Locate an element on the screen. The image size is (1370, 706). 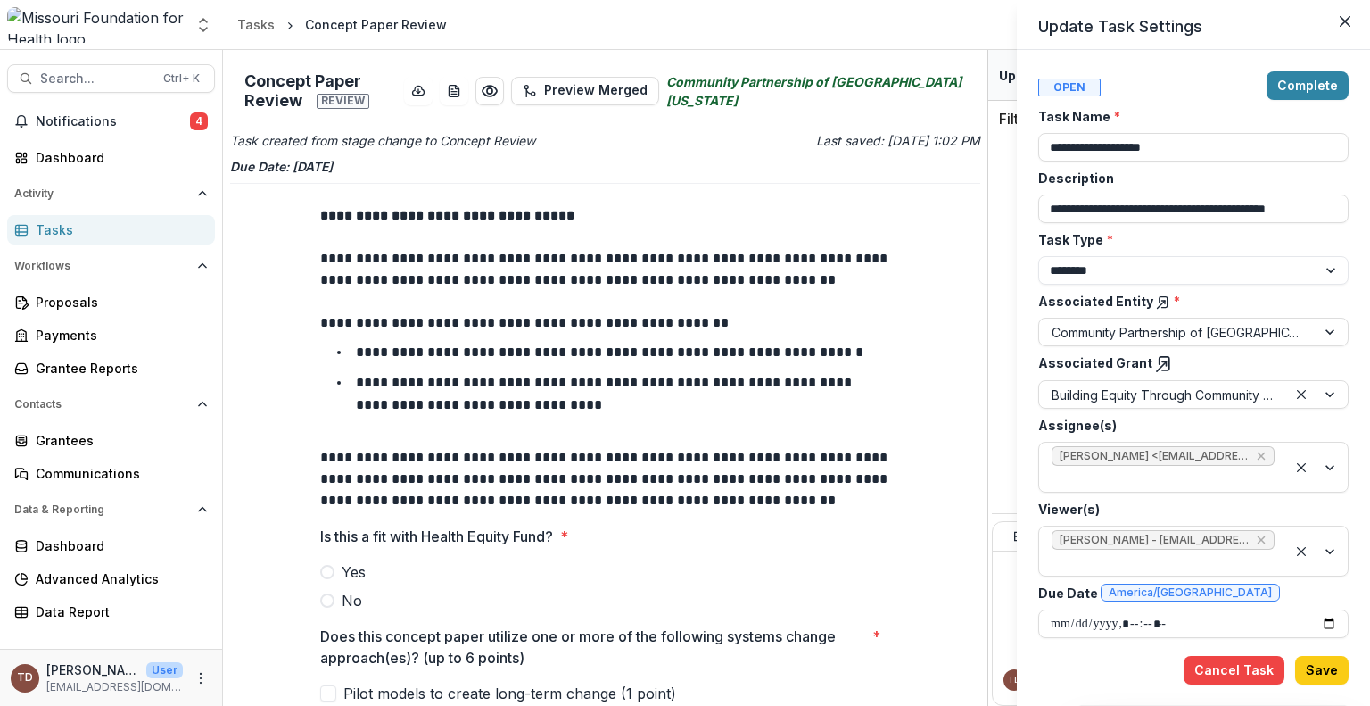
button: Complete is located at coordinates (1308, 86).